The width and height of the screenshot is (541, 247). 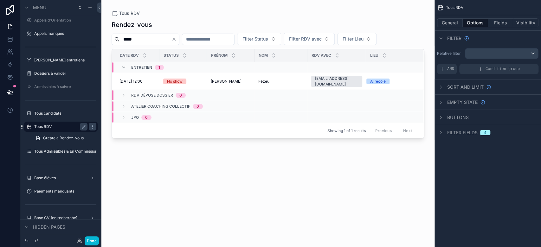 What do you see at coordinates (219, 55) in the screenshot?
I see `span: Prénom` at bounding box center [219, 55].